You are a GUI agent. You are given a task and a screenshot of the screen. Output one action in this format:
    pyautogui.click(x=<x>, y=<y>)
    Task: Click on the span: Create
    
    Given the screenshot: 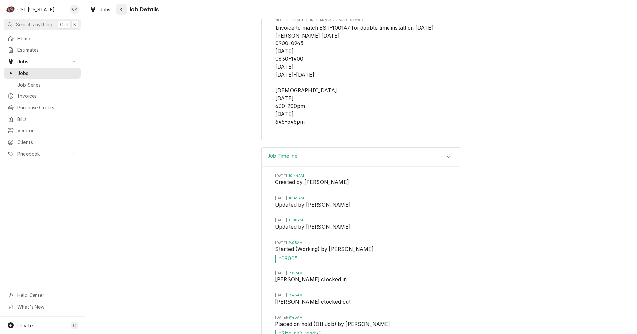 What is the action you would take?
    pyautogui.click(x=25, y=325)
    